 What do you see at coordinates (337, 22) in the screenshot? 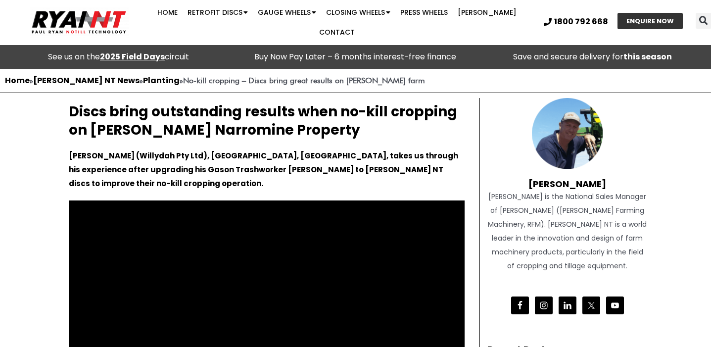
I see `nav: Menu` at bounding box center [337, 22].